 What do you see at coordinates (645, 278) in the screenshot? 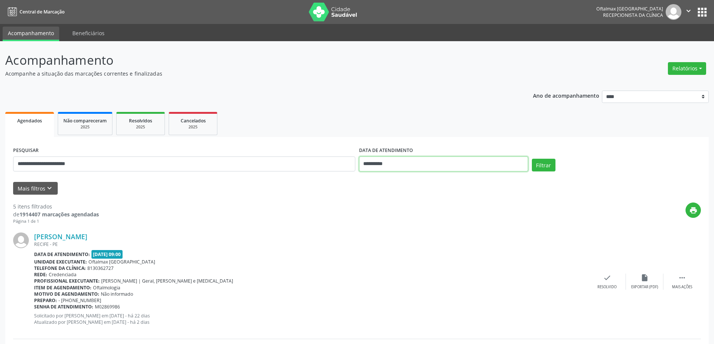
I see `i: insert_drive_file` at bounding box center [645, 278].